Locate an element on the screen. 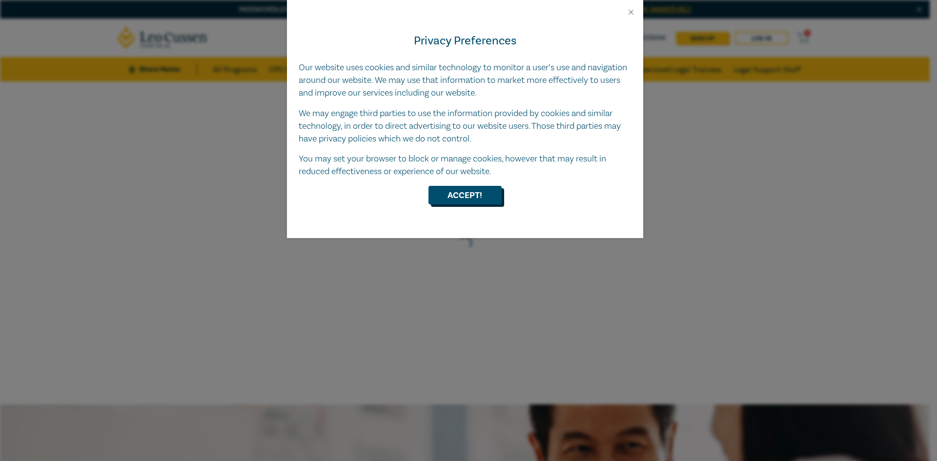 The height and width of the screenshot is (461, 937). p: Our website uses cookies and similar technology to monitor a user’s use and navigation around our... is located at coordinates (465, 81).